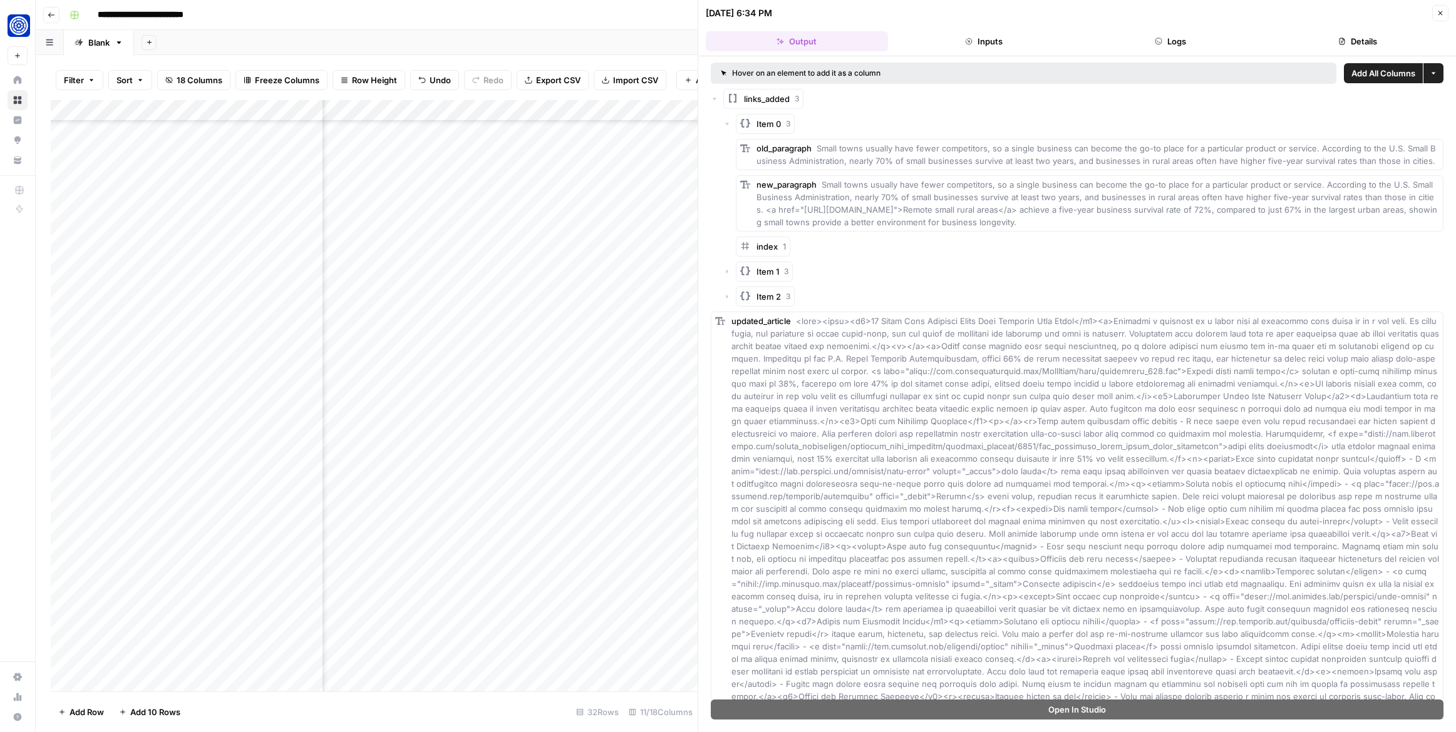 This screenshot has width=1456, height=732. What do you see at coordinates (630, 80) in the screenshot?
I see `button: Import CSV` at bounding box center [630, 80].